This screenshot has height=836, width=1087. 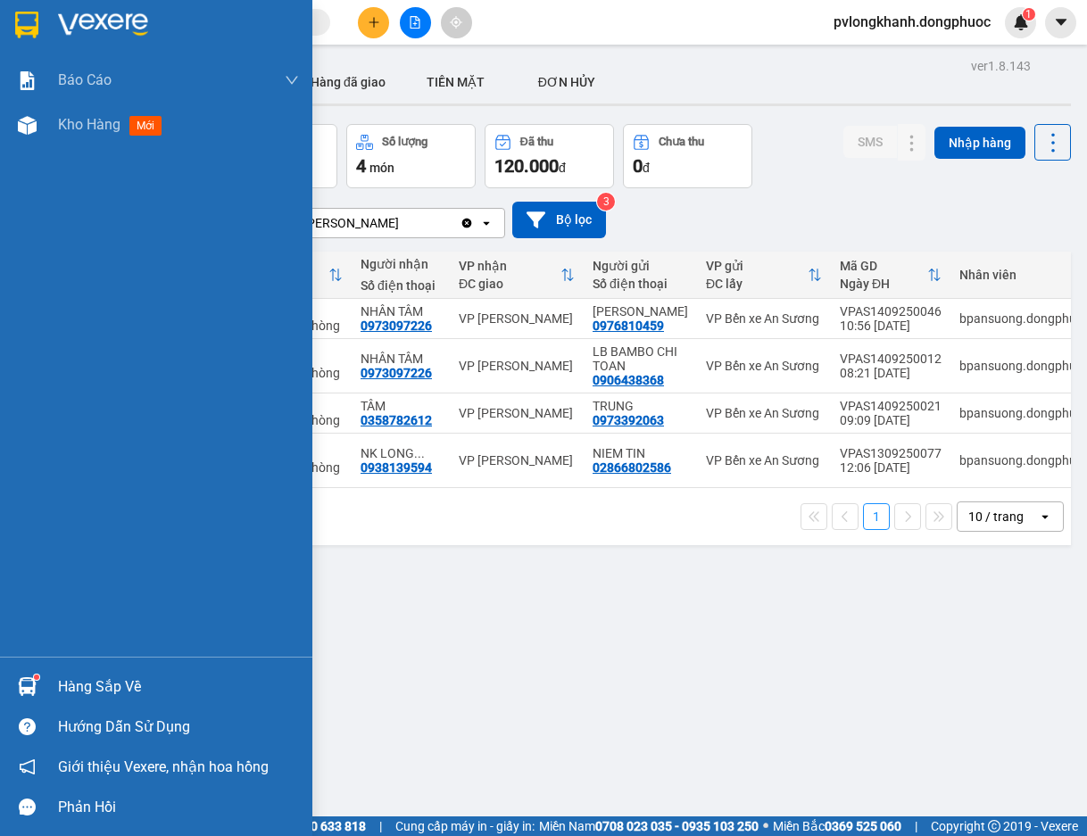 I want to click on div: VPAS1409250046, so click(x=891, y=311).